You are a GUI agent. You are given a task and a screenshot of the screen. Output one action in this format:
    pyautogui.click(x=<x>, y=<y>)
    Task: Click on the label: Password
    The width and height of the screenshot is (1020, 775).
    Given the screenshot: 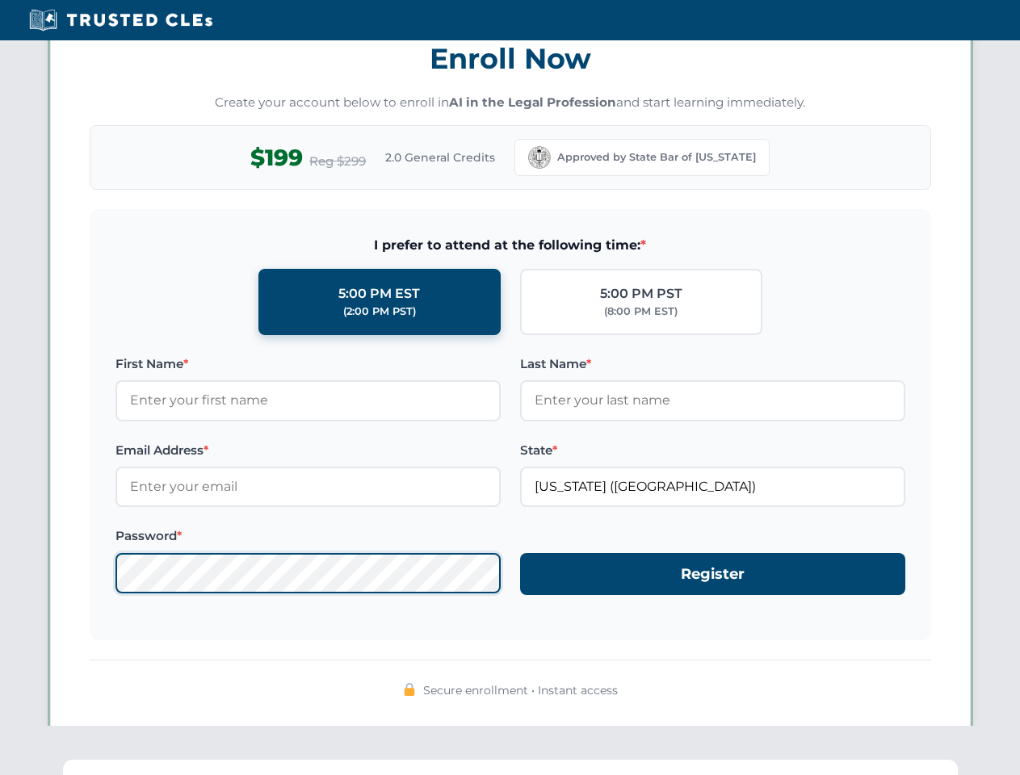 What is the action you would take?
    pyautogui.click(x=308, y=536)
    